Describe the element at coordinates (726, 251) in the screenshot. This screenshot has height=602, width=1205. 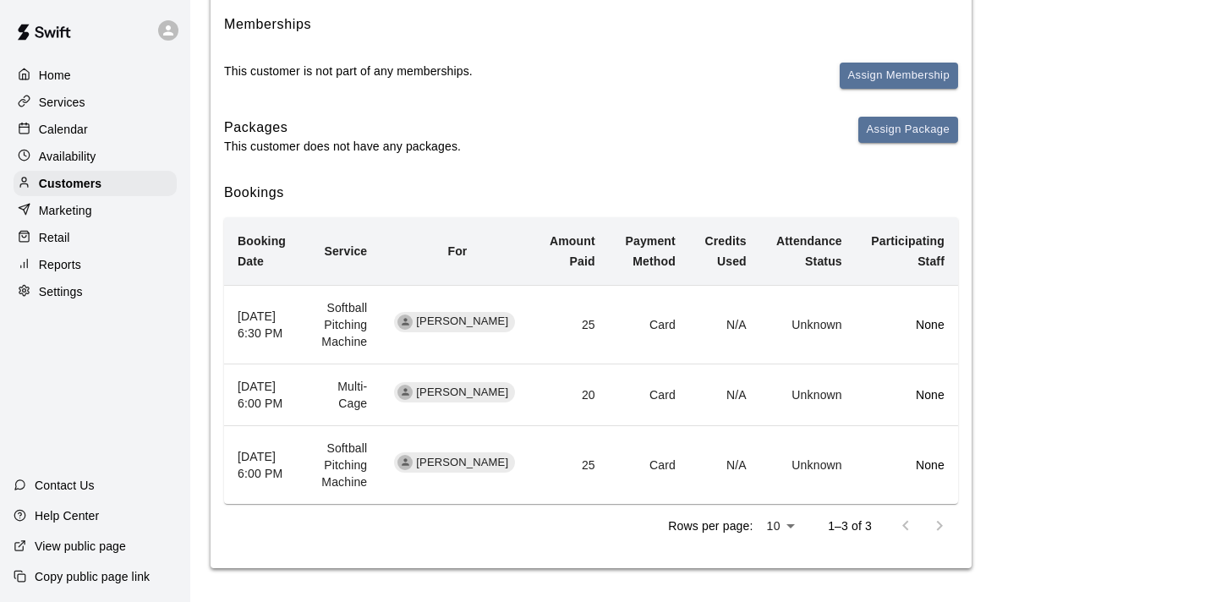
I see `b: Credits Used` at that location.